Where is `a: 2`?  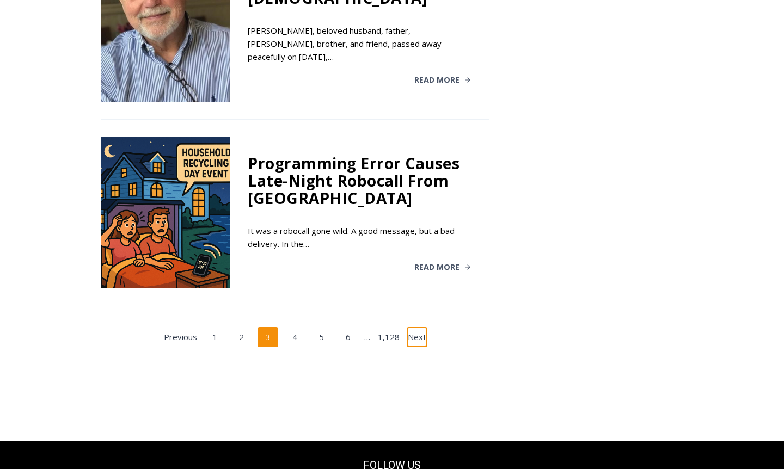 a: 2 is located at coordinates (241, 337).